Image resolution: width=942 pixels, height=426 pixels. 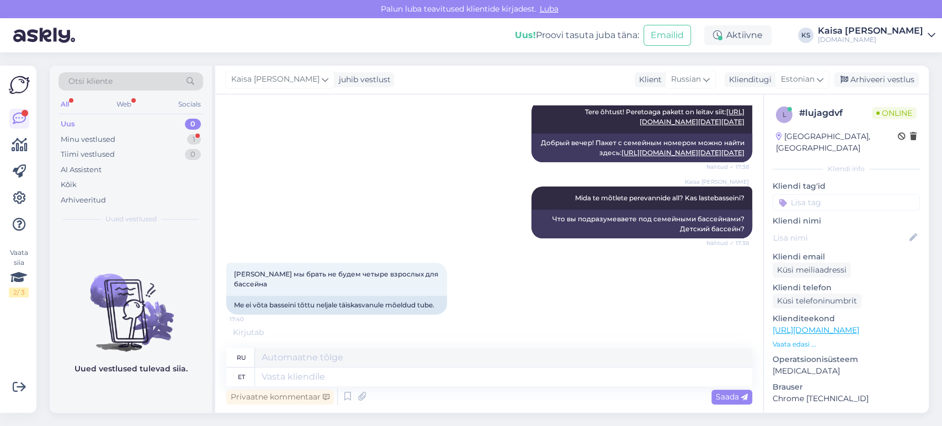 What do you see at coordinates (817, 301) in the screenshot?
I see `div: Küsi telefoninumbrit` at bounding box center [817, 301].